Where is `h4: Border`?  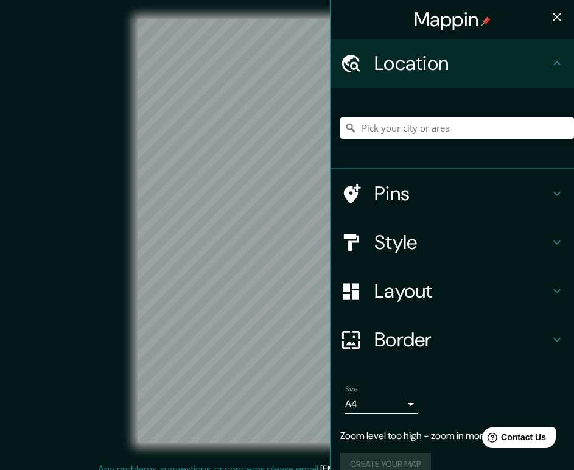
h4: Border is located at coordinates (462, 340).